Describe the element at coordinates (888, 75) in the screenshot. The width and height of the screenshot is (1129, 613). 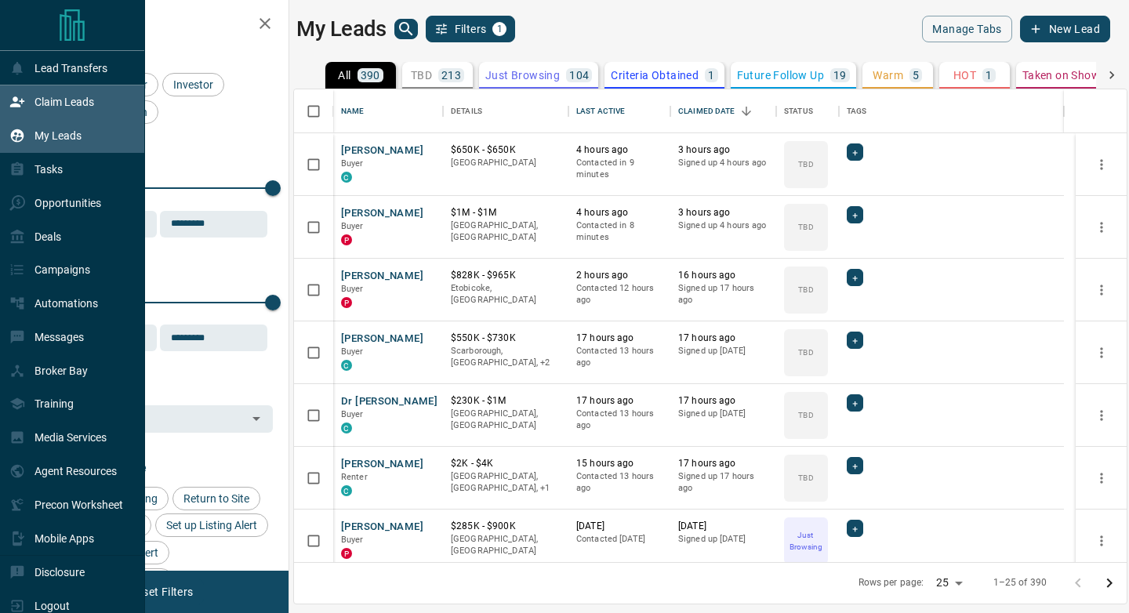
I see `p: Warm` at that location.